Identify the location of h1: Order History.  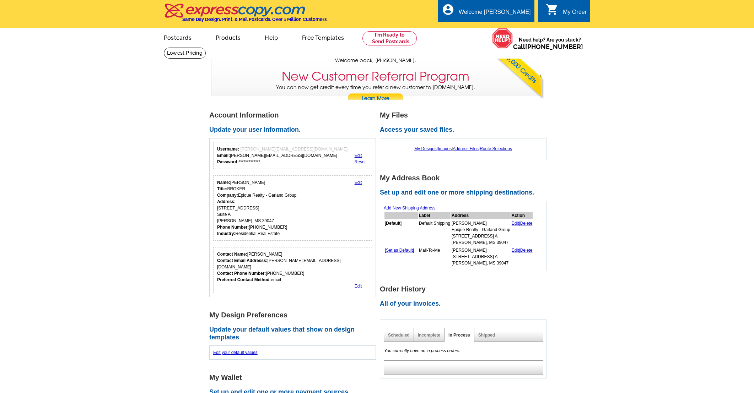
(465, 289).